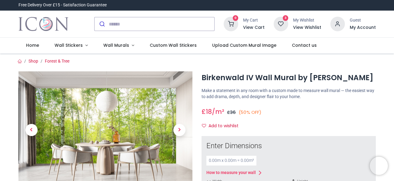 The width and height of the screenshot is (394, 181). Describe the element at coordinates (231, 24) in the screenshot. I see `a: 0` at that location.